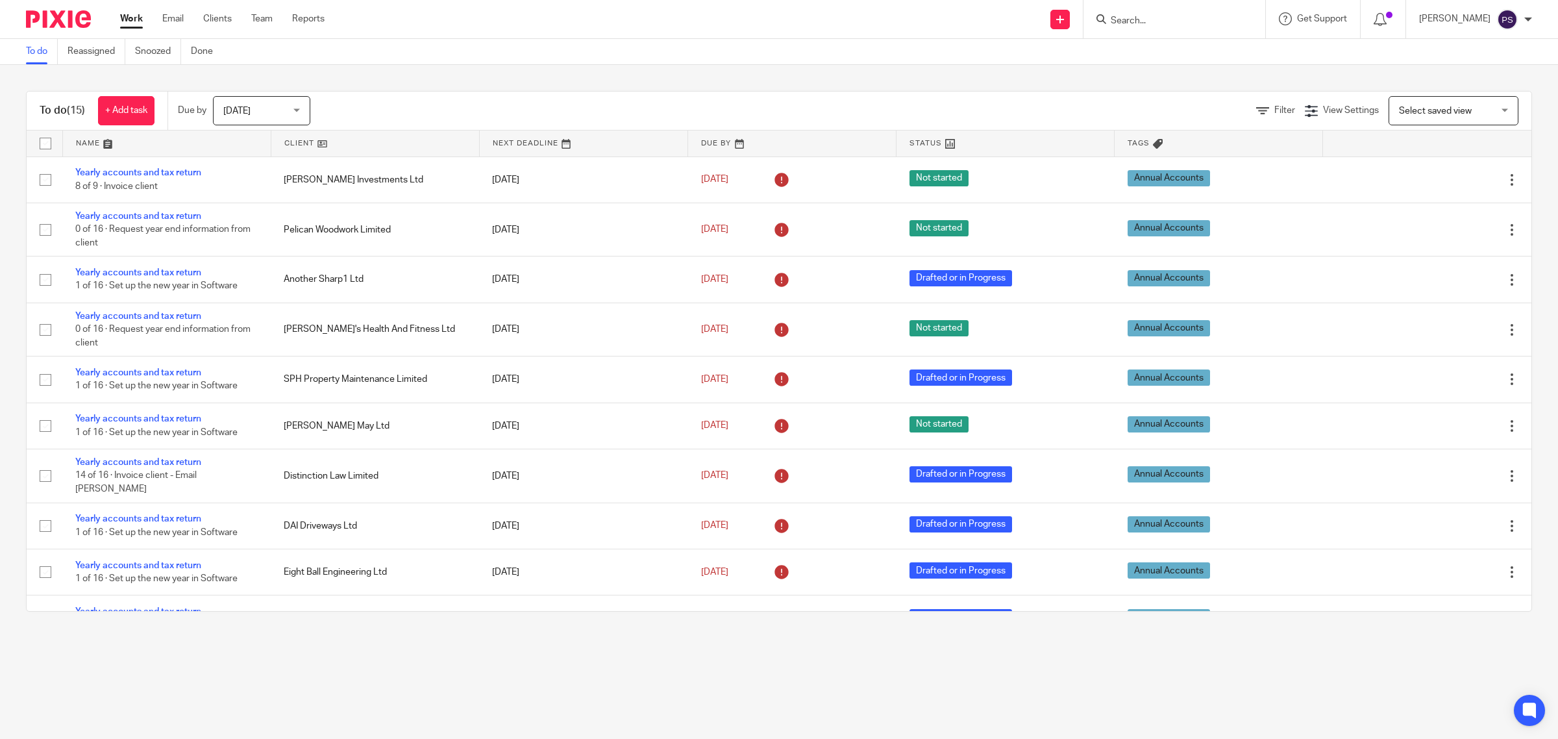 Image resolution: width=1558 pixels, height=739 pixels. What do you see at coordinates (116, 186) in the screenshot?
I see `span: 8 of 9 · Invoice client` at bounding box center [116, 186].